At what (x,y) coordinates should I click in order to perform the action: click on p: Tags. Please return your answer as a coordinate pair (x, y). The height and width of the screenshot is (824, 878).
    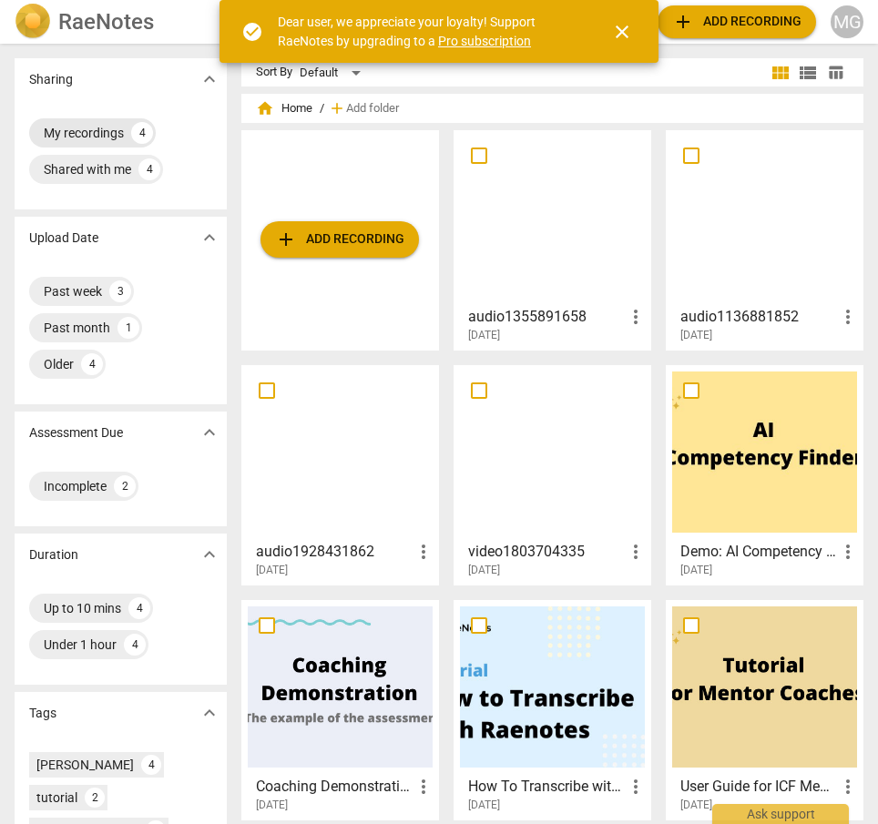
    Looking at the image, I should click on (43, 713).